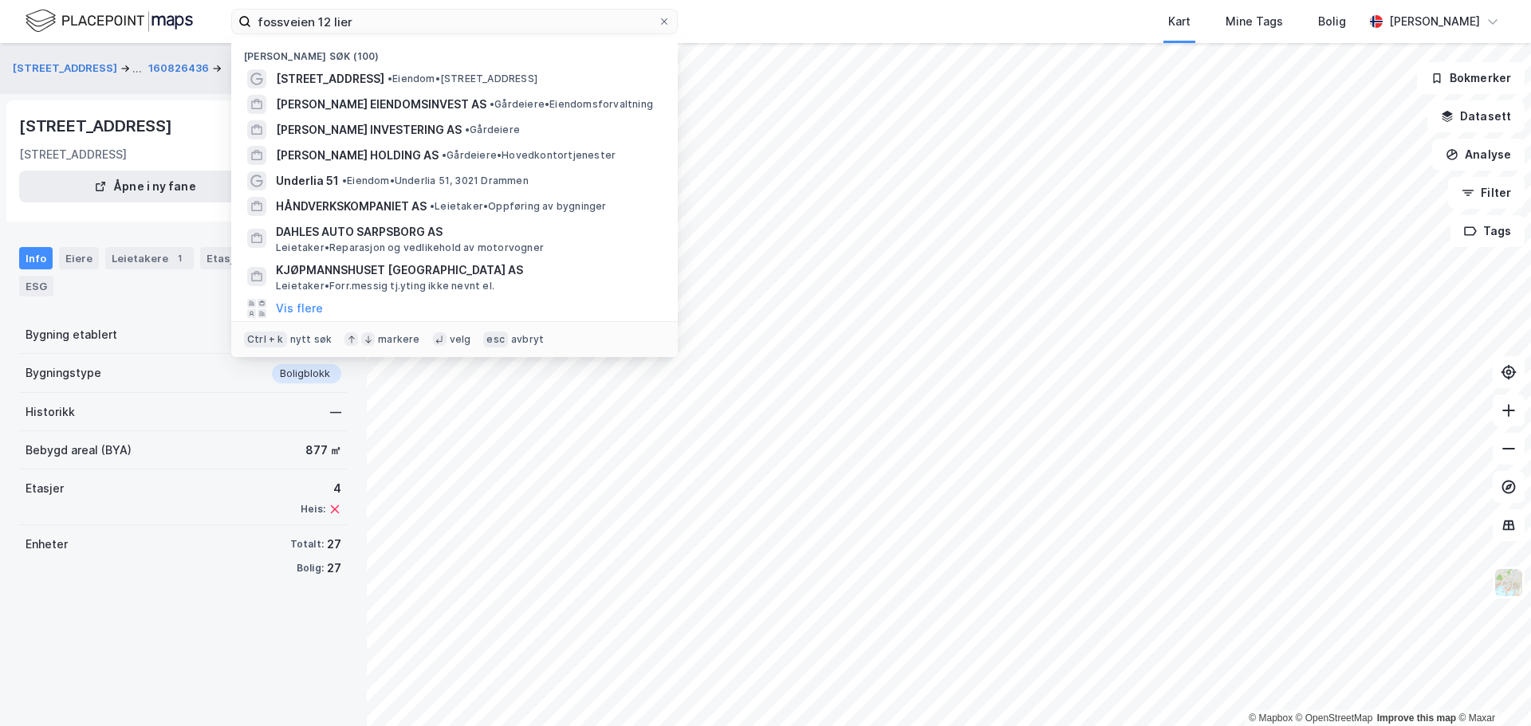 The height and width of the screenshot is (726, 1531). Describe the element at coordinates (179, 258) in the screenshot. I see `div: 1` at that location.